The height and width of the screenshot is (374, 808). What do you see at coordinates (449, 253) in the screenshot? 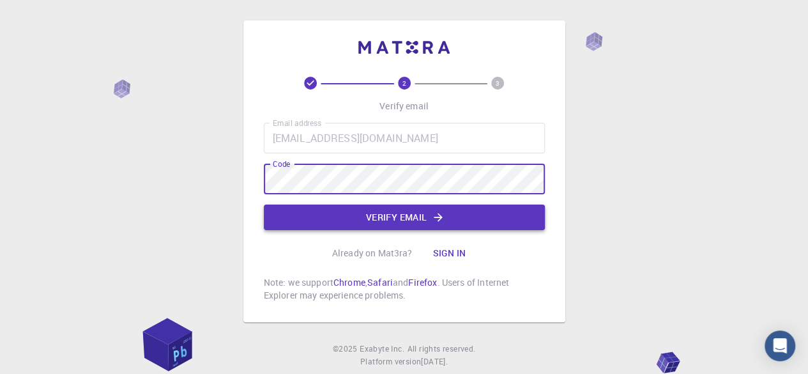
I see `button: Sign in` at bounding box center [449, 253].